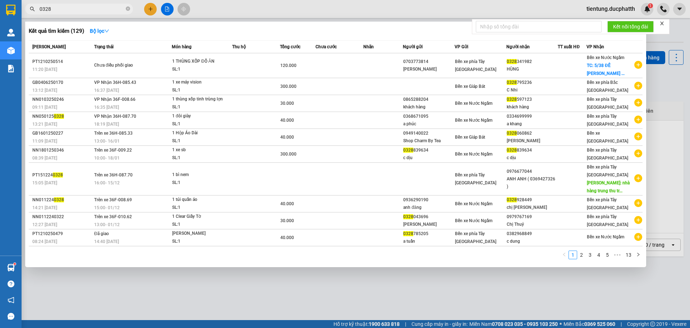 This screenshot has width=690, height=328. Describe the element at coordinates (62, 200) in the screenshot. I see `div: NN011224` at that location.